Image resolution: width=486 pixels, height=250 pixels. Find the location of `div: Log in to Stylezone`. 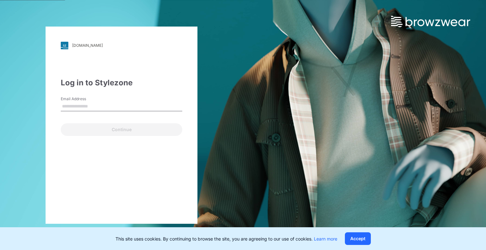

div: Log in to Stylezone is located at coordinates (122, 83).